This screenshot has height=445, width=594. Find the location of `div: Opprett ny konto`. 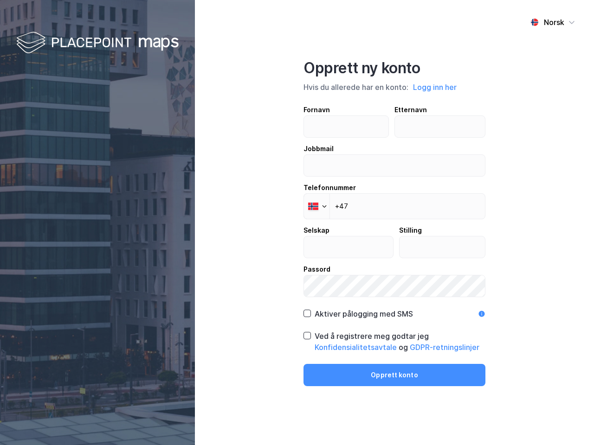

div: Opprett ny konto is located at coordinates (394, 68).